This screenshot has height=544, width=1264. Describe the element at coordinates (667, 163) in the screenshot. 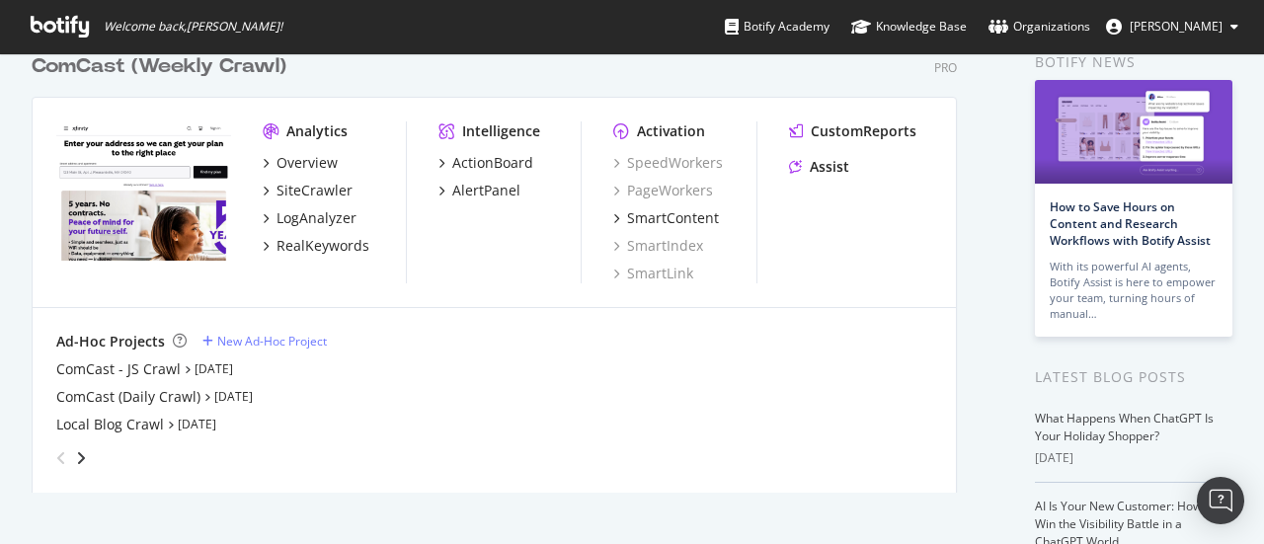

I see `a: SpeedWorkers` at that location.